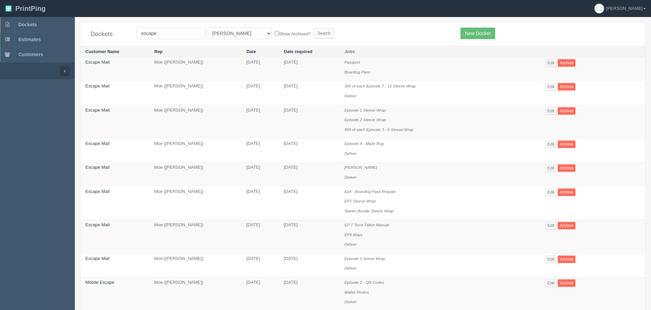 The width and height of the screenshot is (651, 310). What do you see at coordinates (365, 119) in the screenshot?
I see `i: Episode 2 Sleeve Wrap` at bounding box center [365, 119].